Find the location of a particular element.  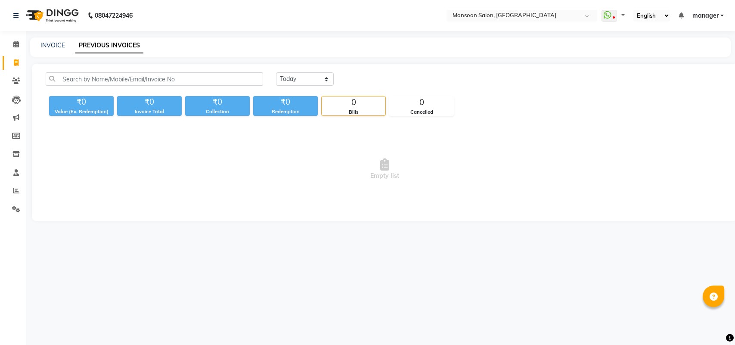

b: 08047224946 is located at coordinates (114, 15).